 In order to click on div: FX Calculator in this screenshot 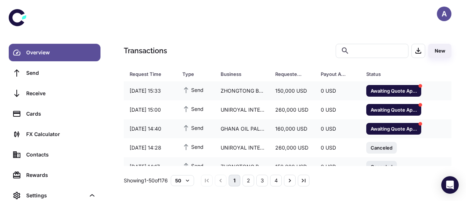, I will do `click(61, 134)`.